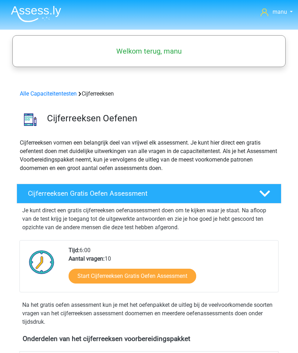  Describe the element at coordinates (36, 14) in the screenshot. I see `img: Assessly` at that location.